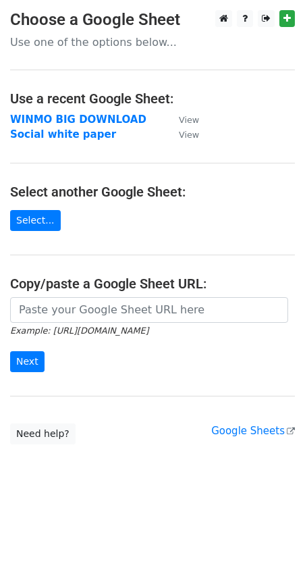 The image size is (305, 568). What do you see at coordinates (153, 192) in the screenshot?
I see `h4: Select another Google Sheet:` at bounding box center [153, 192].